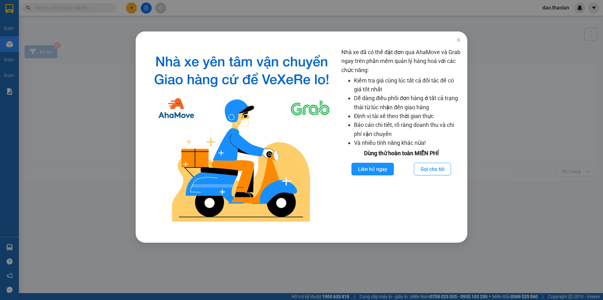 The height and width of the screenshot is (300, 603). Describe the element at coordinates (433, 169) in the screenshot. I see `button: Gọi cho tôi` at that location.